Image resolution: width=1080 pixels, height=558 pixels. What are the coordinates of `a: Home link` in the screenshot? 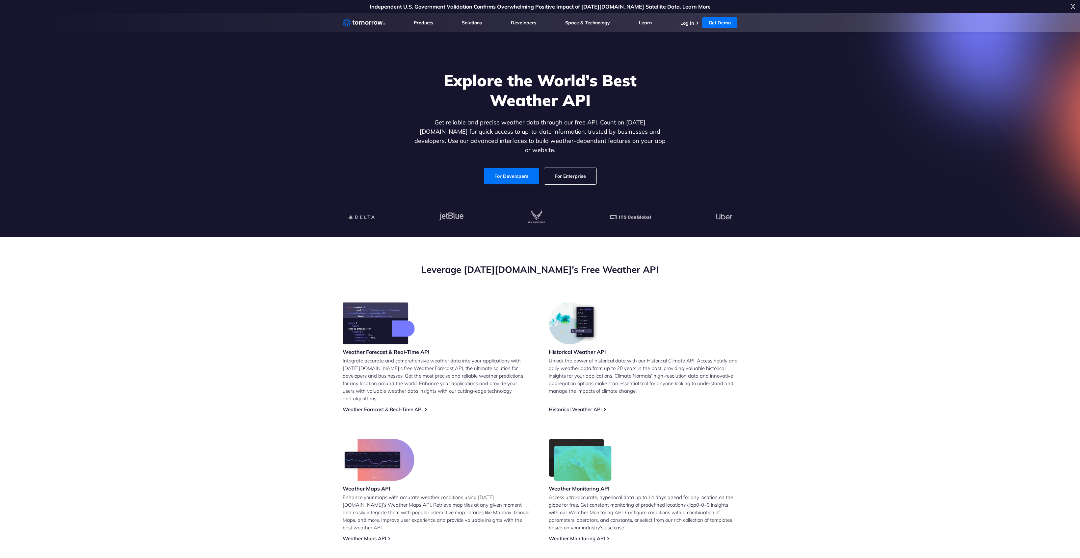 It's located at (364, 23).